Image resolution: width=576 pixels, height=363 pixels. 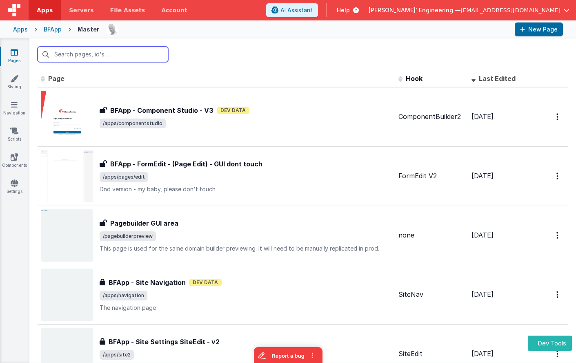 What do you see at coordinates (128, 236) in the screenshot?
I see `span: /pagebuilderpreview` at bounding box center [128, 236].